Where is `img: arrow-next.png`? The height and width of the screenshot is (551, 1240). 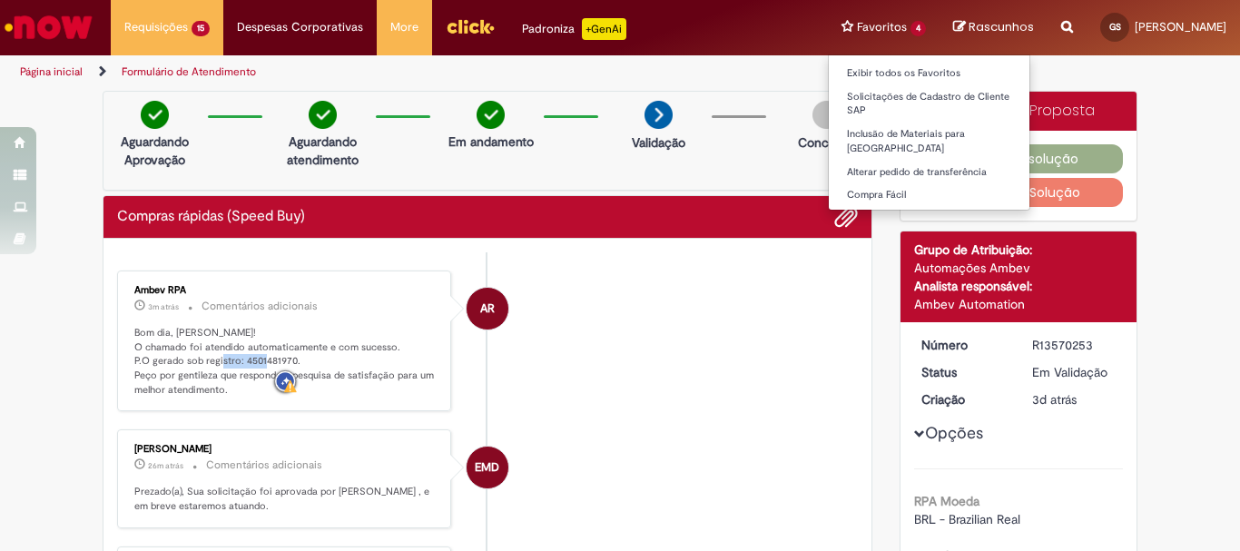
img: arrow-next.png is located at coordinates (658, 114).